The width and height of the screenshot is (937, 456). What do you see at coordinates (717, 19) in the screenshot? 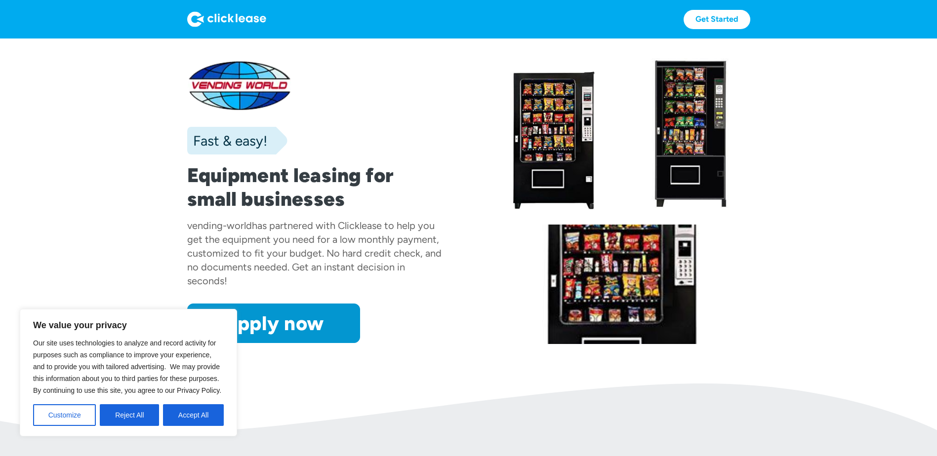
I see `a: Get Started` at bounding box center [717, 19].